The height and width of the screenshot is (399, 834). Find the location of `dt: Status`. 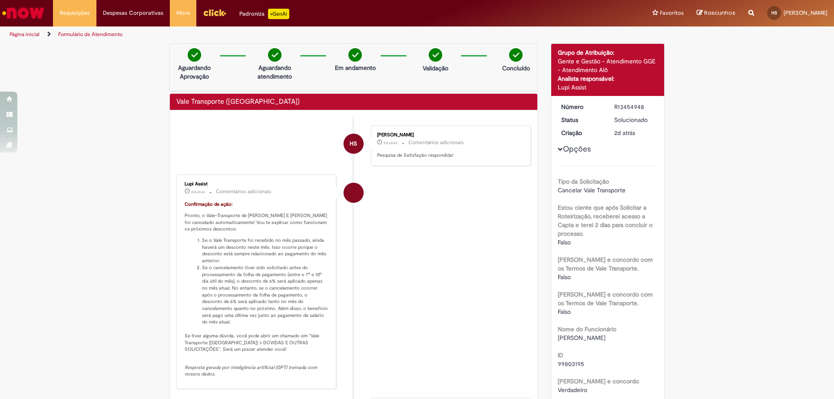

dt: Status is located at coordinates (581, 120).